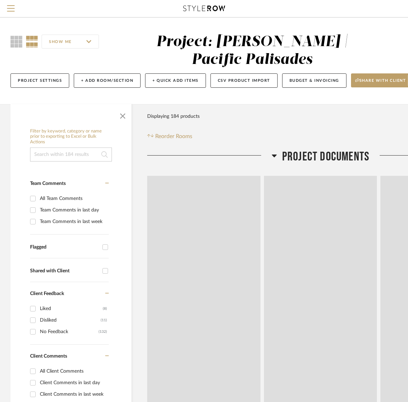  Describe the element at coordinates (381, 83) in the screenshot. I see `span: Share with client` at that location.